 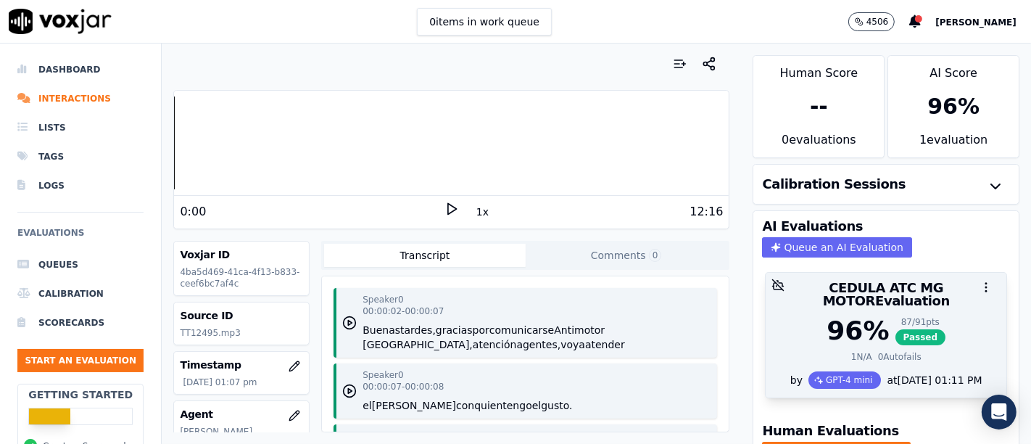 What do you see at coordinates (626, 255) in the screenshot?
I see `button: Comments` at bounding box center [626, 255].